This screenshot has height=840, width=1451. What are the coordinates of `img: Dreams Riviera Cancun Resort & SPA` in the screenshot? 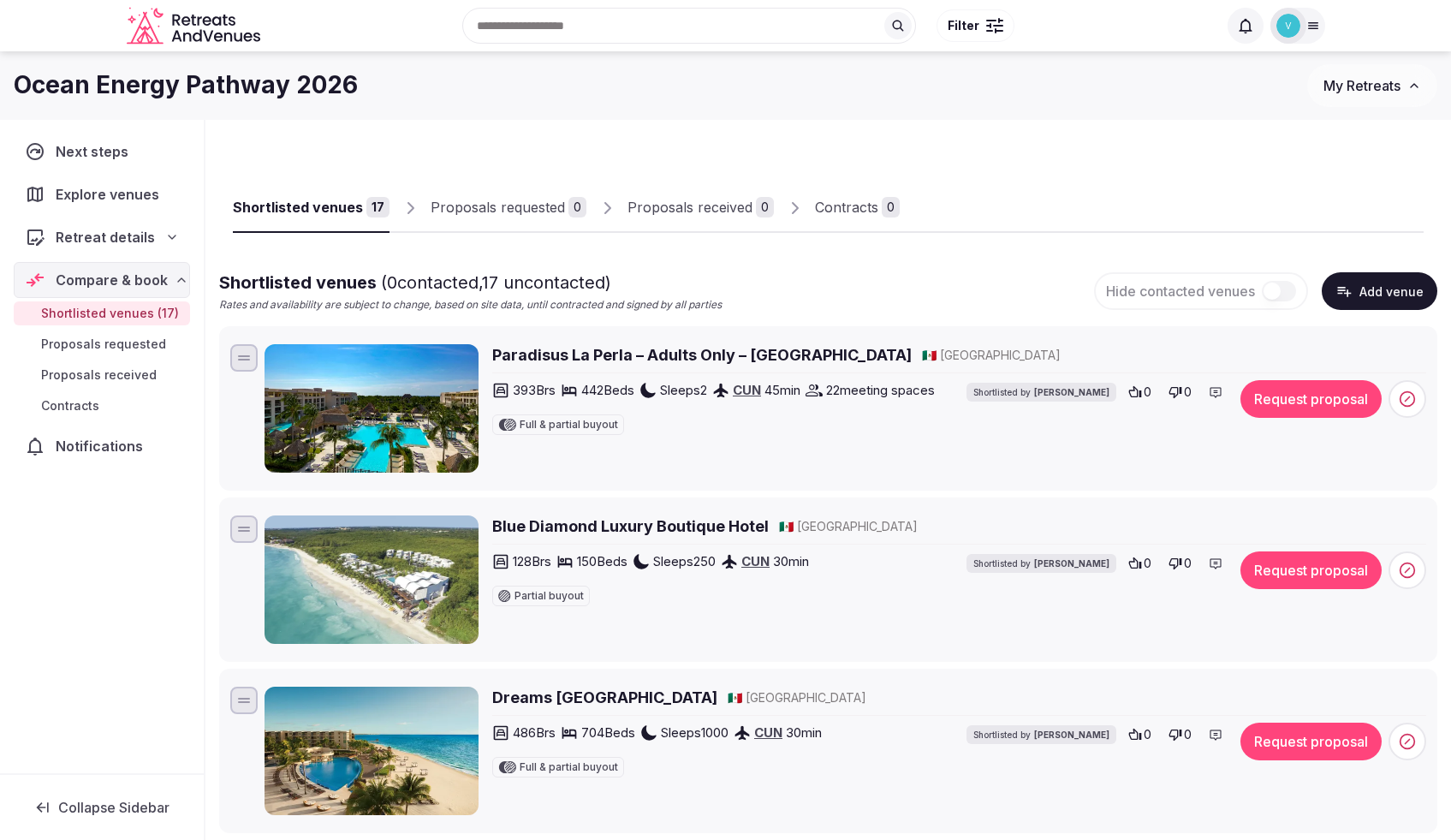 It's located at (372, 751).